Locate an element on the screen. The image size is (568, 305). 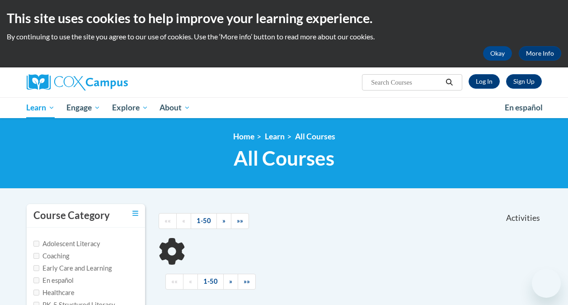
label: Early Care and Learning is located at coordinates (72, 268).